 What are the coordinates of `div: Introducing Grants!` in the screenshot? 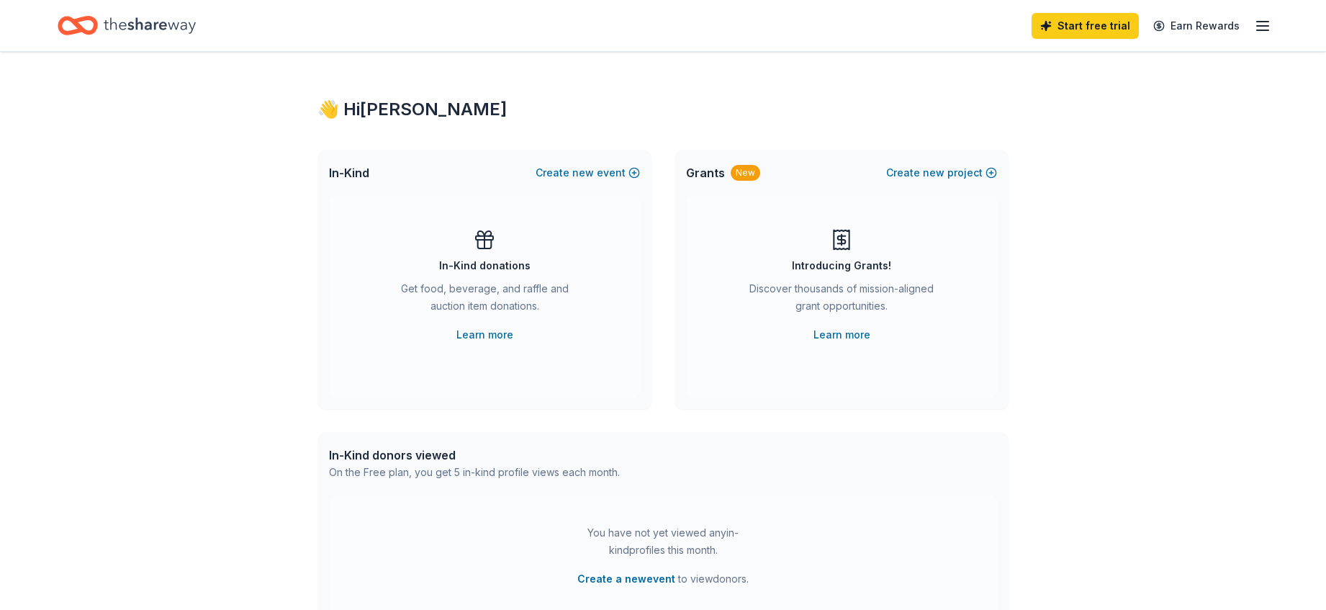 It's located at (842, 266).